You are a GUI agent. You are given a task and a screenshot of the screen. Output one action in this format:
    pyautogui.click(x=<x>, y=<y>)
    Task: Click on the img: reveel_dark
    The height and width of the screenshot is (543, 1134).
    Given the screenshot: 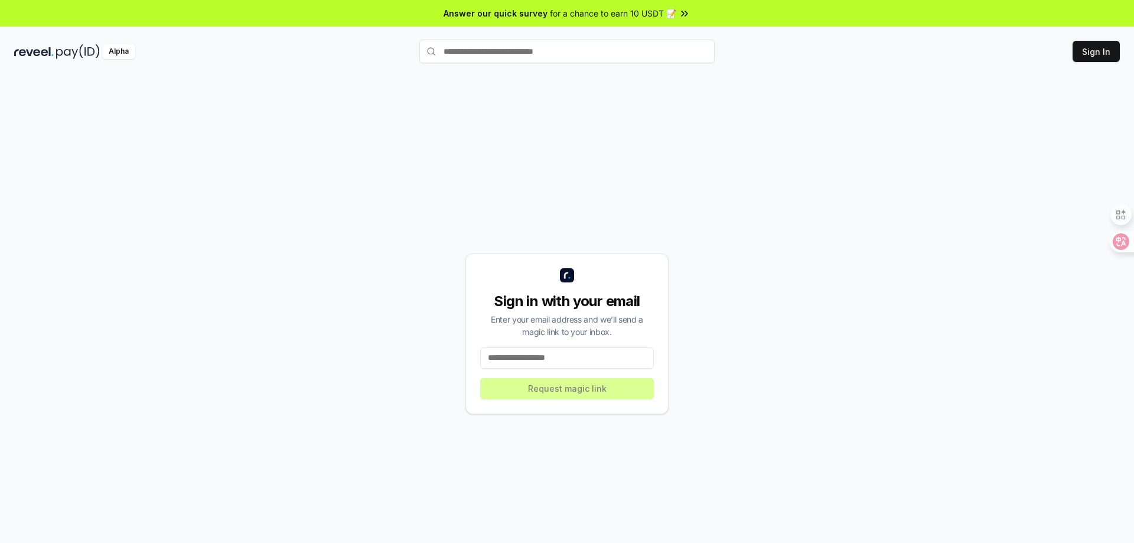 What is the action you would take?
    pyautogui.click(x=34, y=51)
    